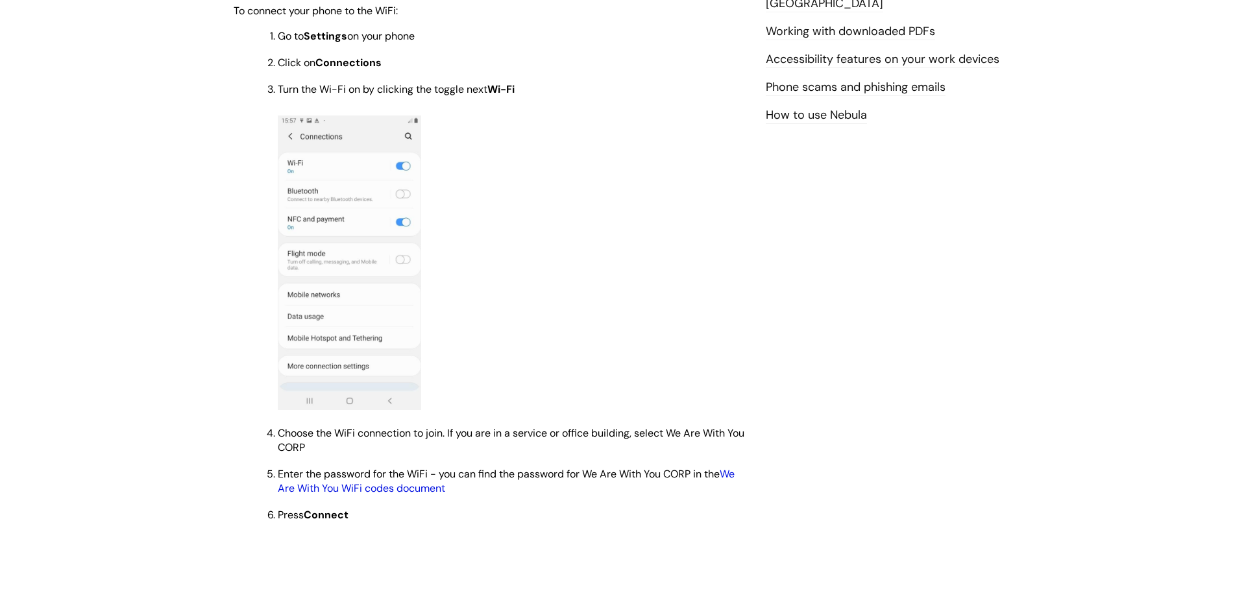  Describe the element at coordinates (396, 89) in the screenshot. I see `span: Turn the Wi-Fi on by clicking the toggle next` at that location.